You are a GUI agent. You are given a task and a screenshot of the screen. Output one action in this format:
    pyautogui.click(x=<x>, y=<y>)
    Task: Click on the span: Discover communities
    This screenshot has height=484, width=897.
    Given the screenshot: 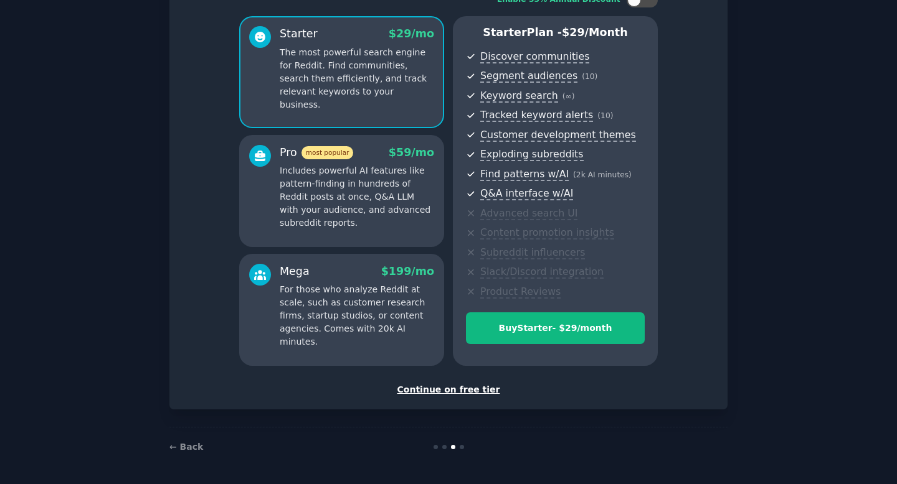 What is the action you would take?
    pyautogui.click(x=534, y=57)
    